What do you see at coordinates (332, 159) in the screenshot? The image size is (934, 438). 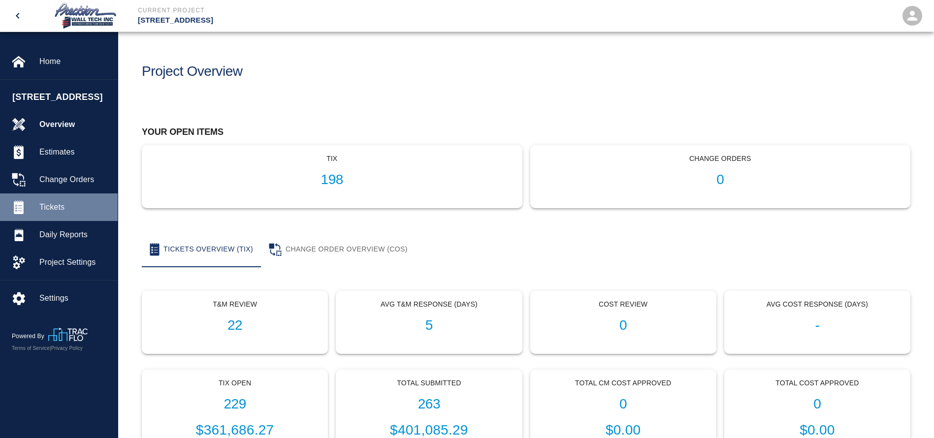 I see `p: tix` at bounding box center [332, 159].